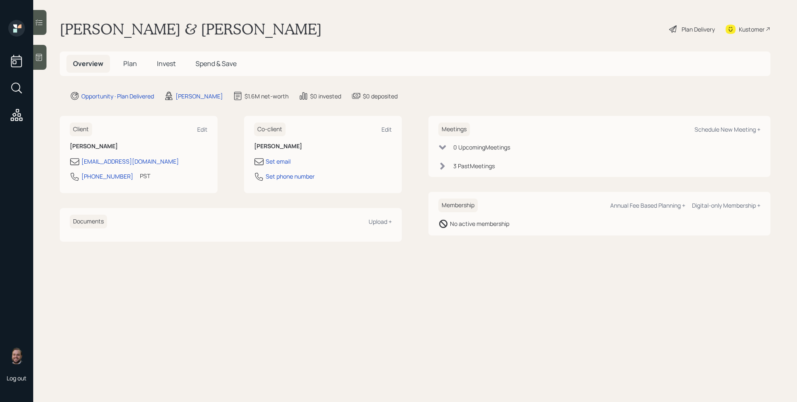 The width and height of the screenshot is (797, 402). What do you see at coordinates (380, 221) in the screenshot?
I see `div: Upload +` at bounding box center [380, 221].